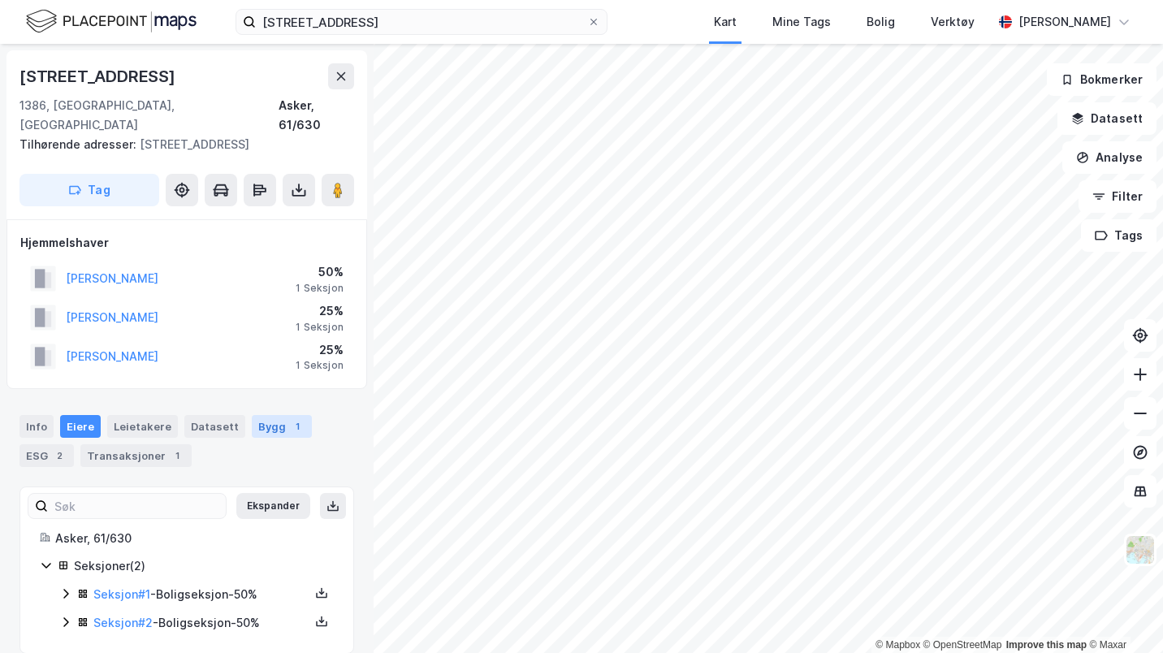  Describe the element at coordinates (801, 22) in the screenshot. I see `div: Mine Tags` at that location.